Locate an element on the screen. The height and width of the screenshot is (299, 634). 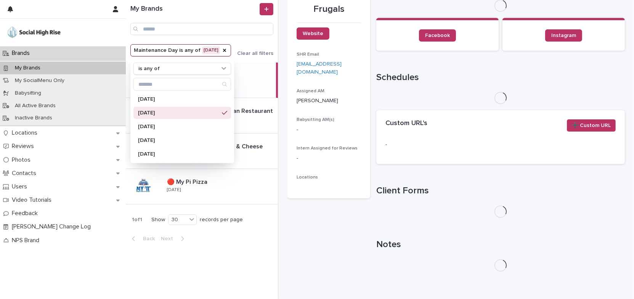
img: o5DnuTxEQV6sW9jFYBBf is located at coordinates (34, 32).